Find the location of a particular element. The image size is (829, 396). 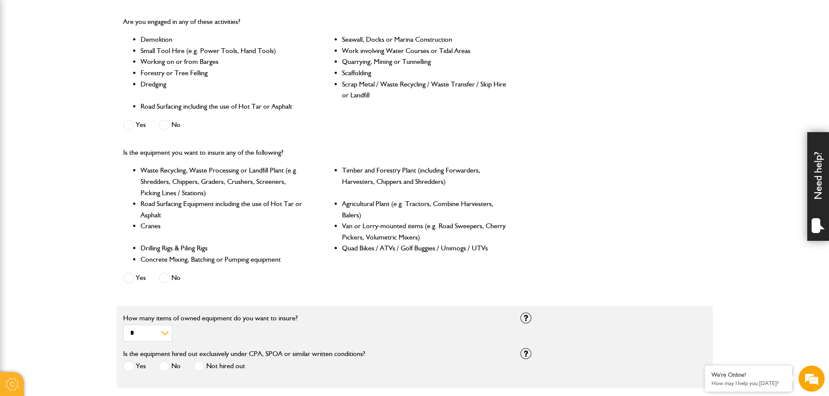

label: How many items of owned equipment do you want to insure? is located at coordinates (315, 319).